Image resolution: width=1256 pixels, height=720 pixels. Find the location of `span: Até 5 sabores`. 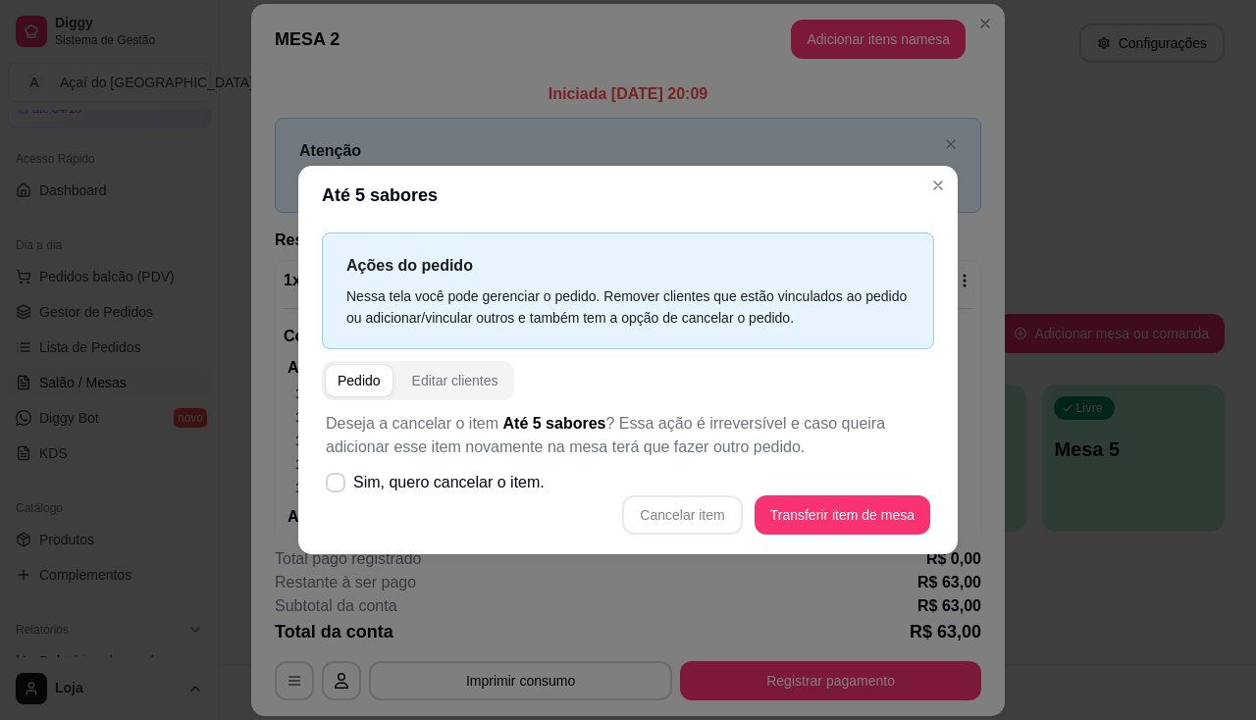

span: Até 5 sabores is located at coordinates (554, 423).